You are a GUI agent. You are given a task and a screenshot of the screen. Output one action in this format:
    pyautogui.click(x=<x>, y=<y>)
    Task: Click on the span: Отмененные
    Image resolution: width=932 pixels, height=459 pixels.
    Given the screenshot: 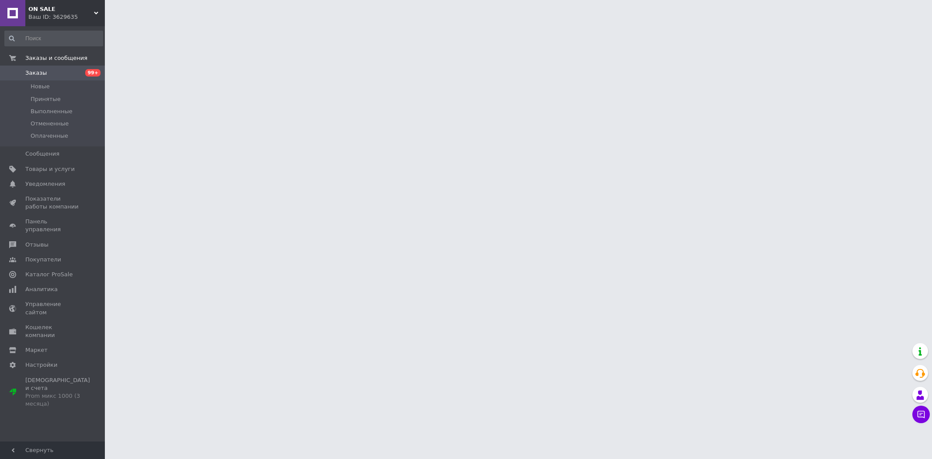 What is the action you would take?
    pyautogui.click(x=49, y=124)
    